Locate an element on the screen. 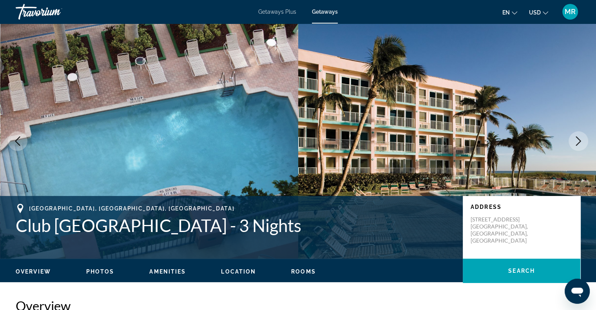  button: Change language is located at coordinates (510, 12).